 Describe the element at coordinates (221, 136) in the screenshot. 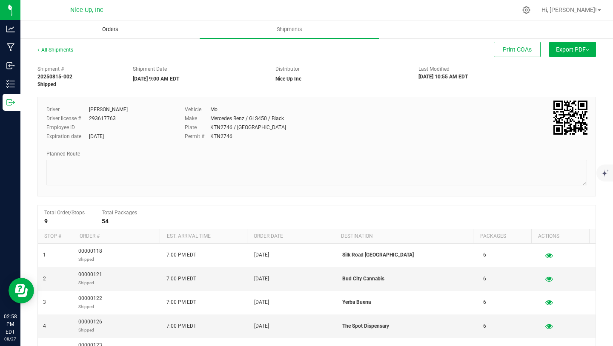

I see `div: KTN2746` at that location.